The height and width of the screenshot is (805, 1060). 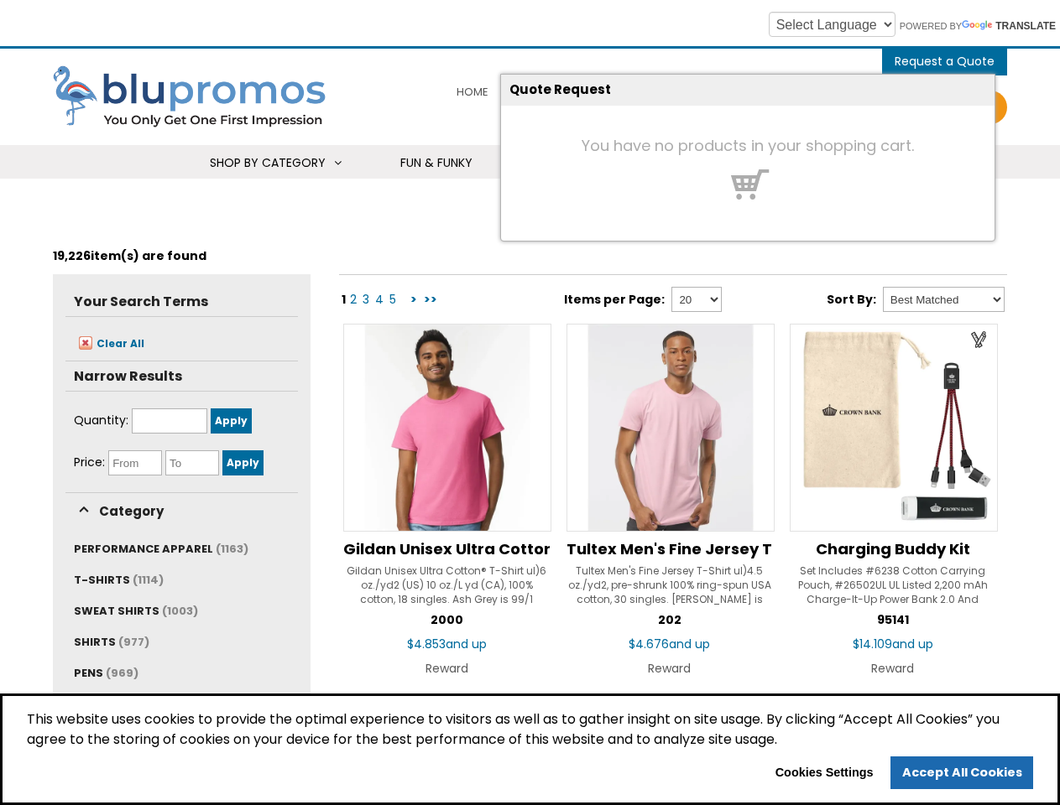 What do you see at coordinates (181, 376) in the screenshot?
I see `h5: Narrow Results` at bounding box center [181, 376].